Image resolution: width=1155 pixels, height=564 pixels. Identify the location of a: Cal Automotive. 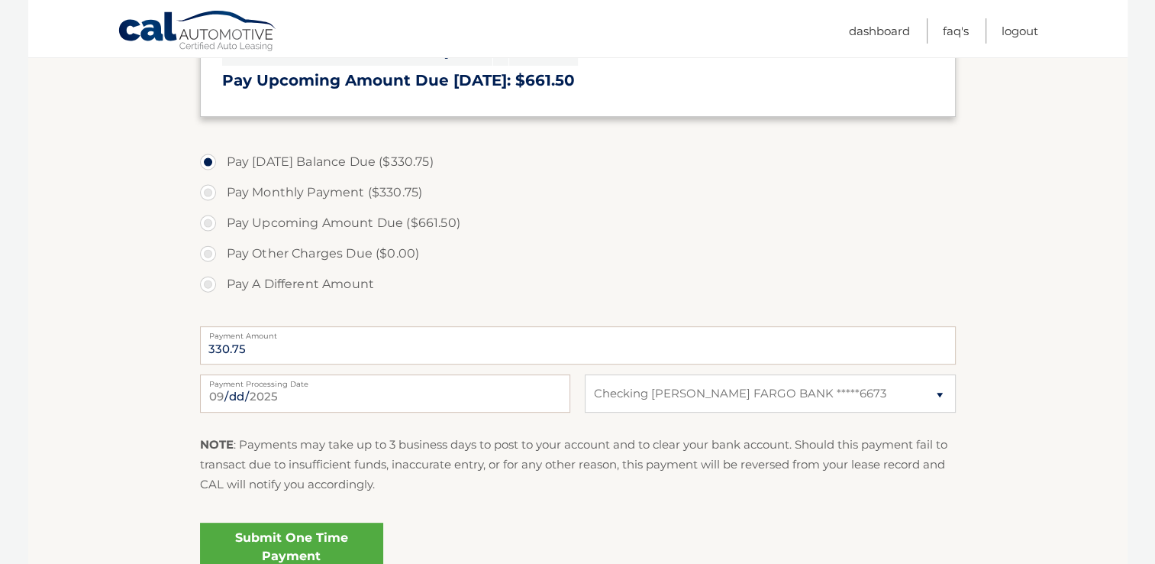
(198, 32).